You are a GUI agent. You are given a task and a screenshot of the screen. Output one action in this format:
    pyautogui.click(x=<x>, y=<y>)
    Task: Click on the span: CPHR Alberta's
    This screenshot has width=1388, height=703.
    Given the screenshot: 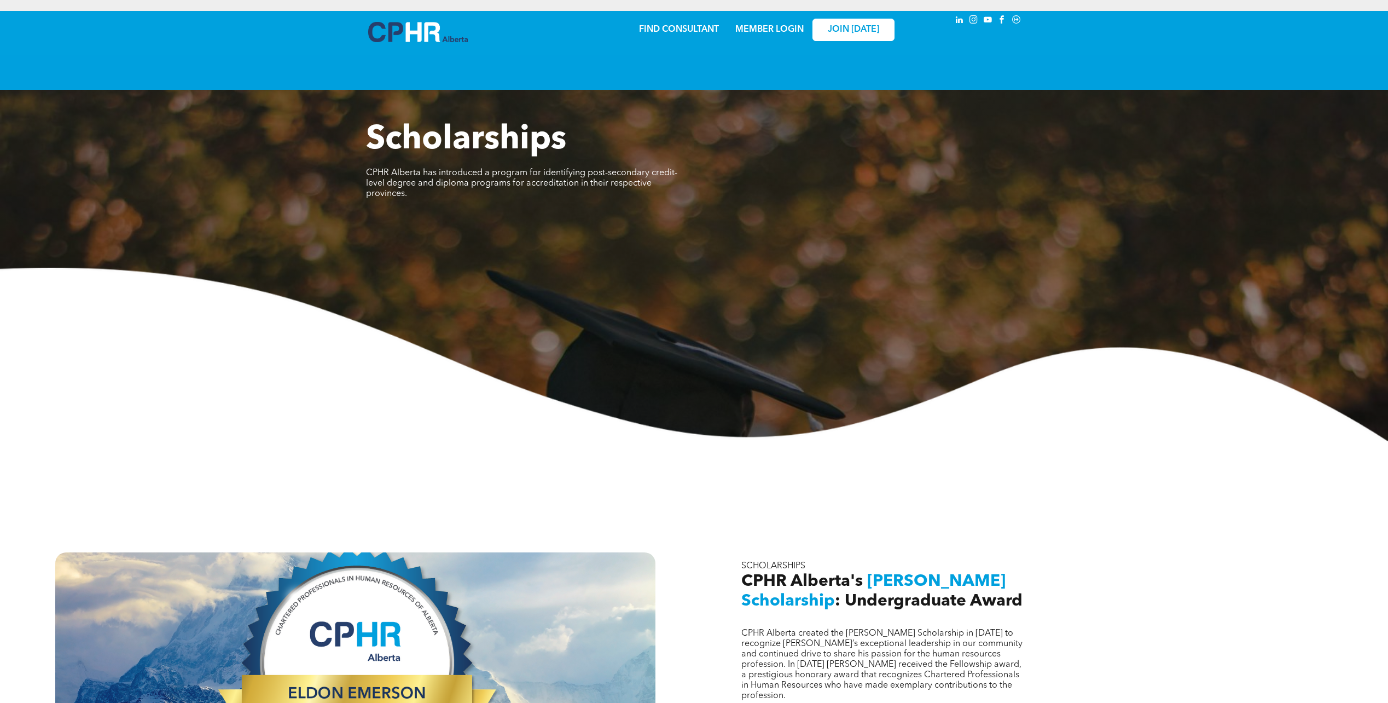 What is the action you would take?
    pyautogui.click(x=802, y=581)
    